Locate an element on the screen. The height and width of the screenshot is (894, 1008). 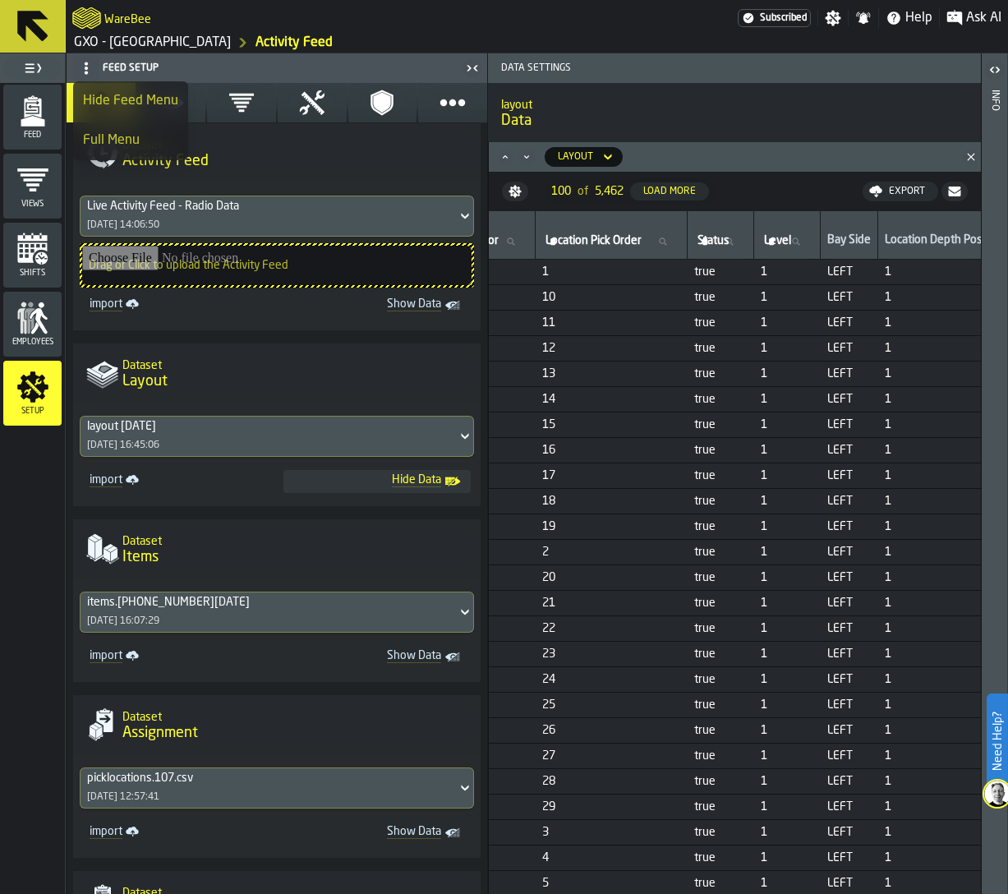
span: 20 is located at coordinates (611, 578).